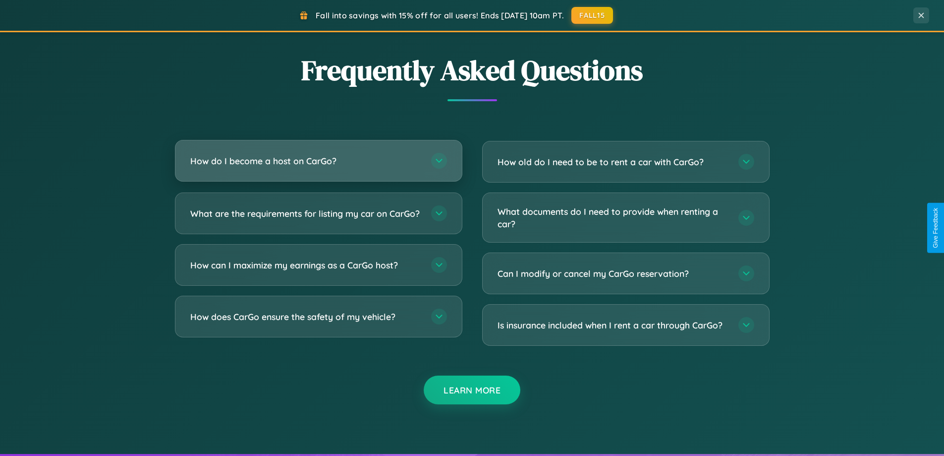  Describe the element at coordinates (306, 316) in the screenshot. I see `h3: How does CarGo ensure the safety of my vehicle?` at that location.